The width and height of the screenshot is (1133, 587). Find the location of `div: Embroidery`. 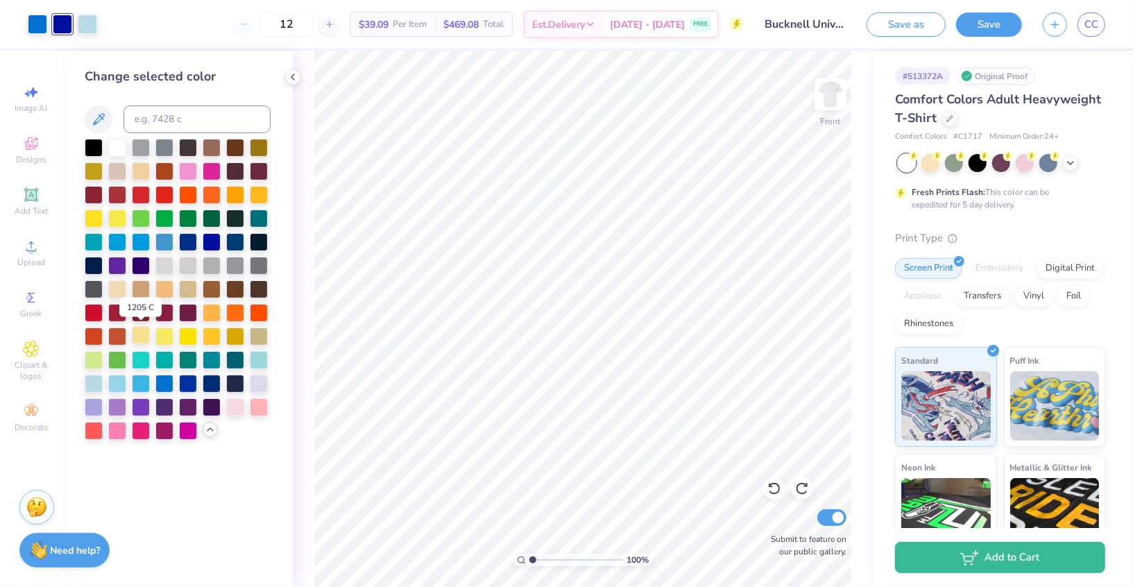

div: Embroidery is located at coordinates (999, 268).